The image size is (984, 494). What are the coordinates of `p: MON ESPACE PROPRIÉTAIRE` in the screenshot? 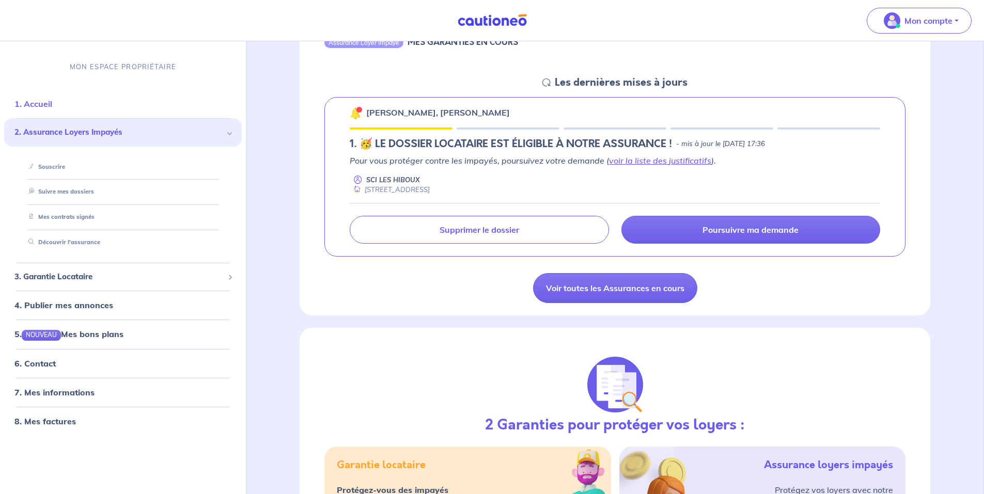 It's located at (123, 67).